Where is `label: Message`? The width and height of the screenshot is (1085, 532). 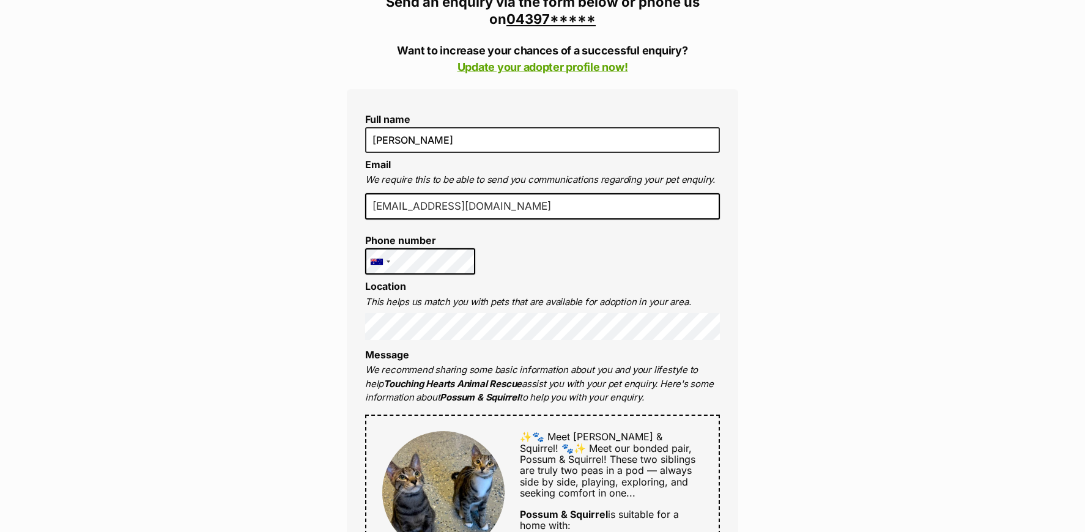 label: Message is located at coordinates (387, 355).